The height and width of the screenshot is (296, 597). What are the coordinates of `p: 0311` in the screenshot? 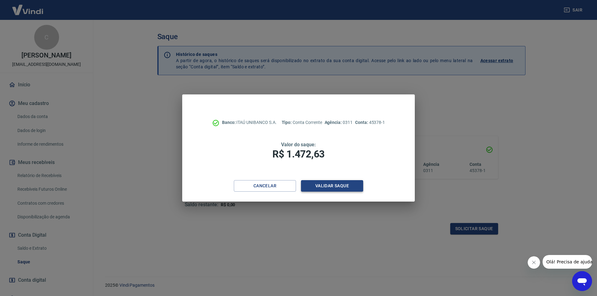 It's located at (338, 122).